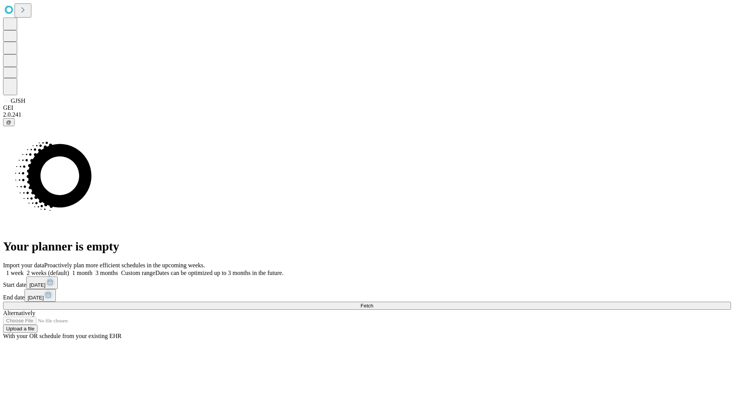  What do you see at coordinates (367, 108) in the screenshot?
I see `div: GEI` at bounding box center [367, 108].